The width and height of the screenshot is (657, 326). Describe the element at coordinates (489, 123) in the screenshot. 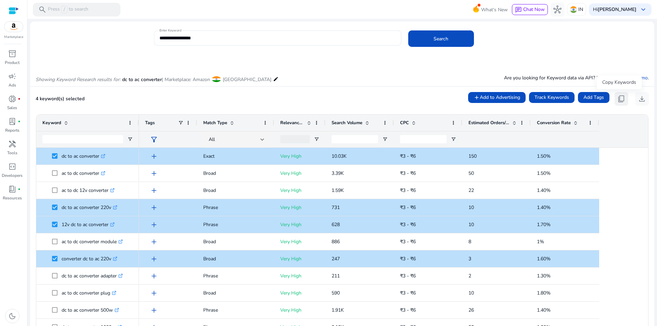

I see `span: Estimated Orders/Month` at that location.